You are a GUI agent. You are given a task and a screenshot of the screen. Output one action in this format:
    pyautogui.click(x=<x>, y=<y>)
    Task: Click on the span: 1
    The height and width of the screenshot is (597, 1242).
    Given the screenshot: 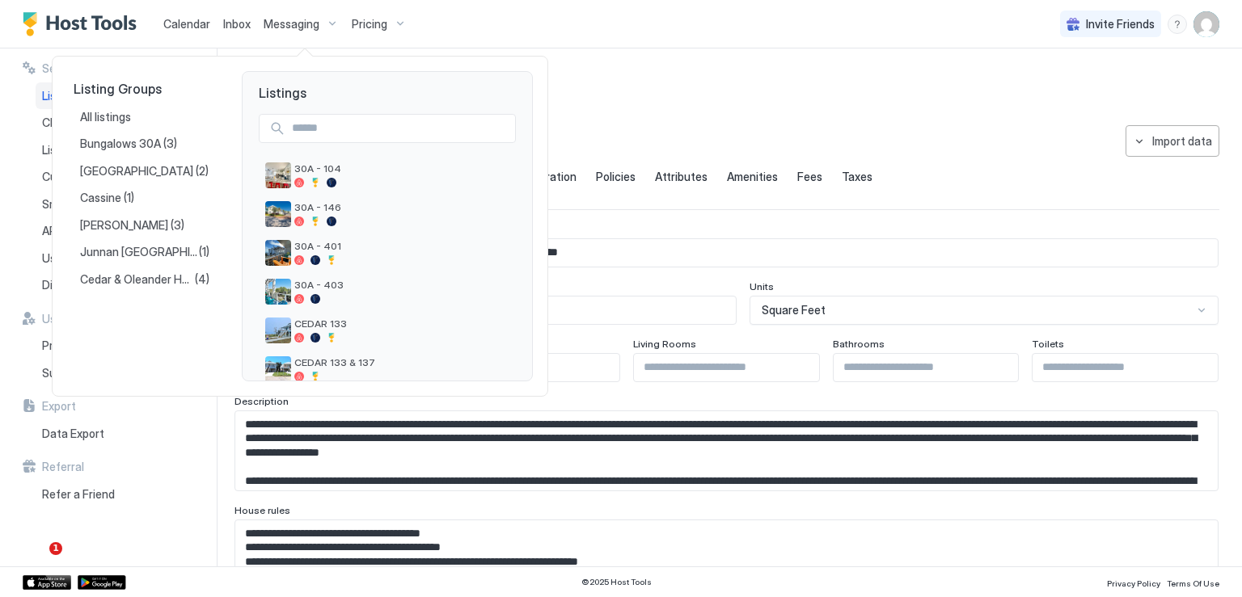 What is the action you would take?
    pyautogui.click(x=56, y=549)
    